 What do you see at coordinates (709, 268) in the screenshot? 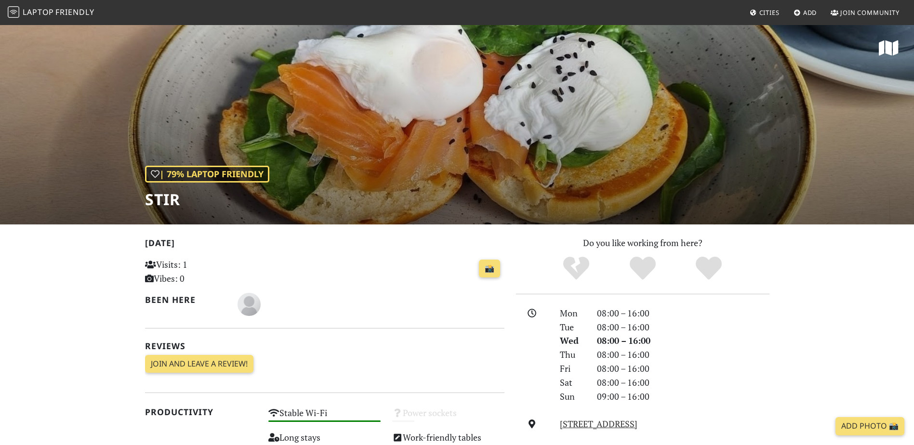
I see `div: Definitely!` at bounding box center [709, 268].